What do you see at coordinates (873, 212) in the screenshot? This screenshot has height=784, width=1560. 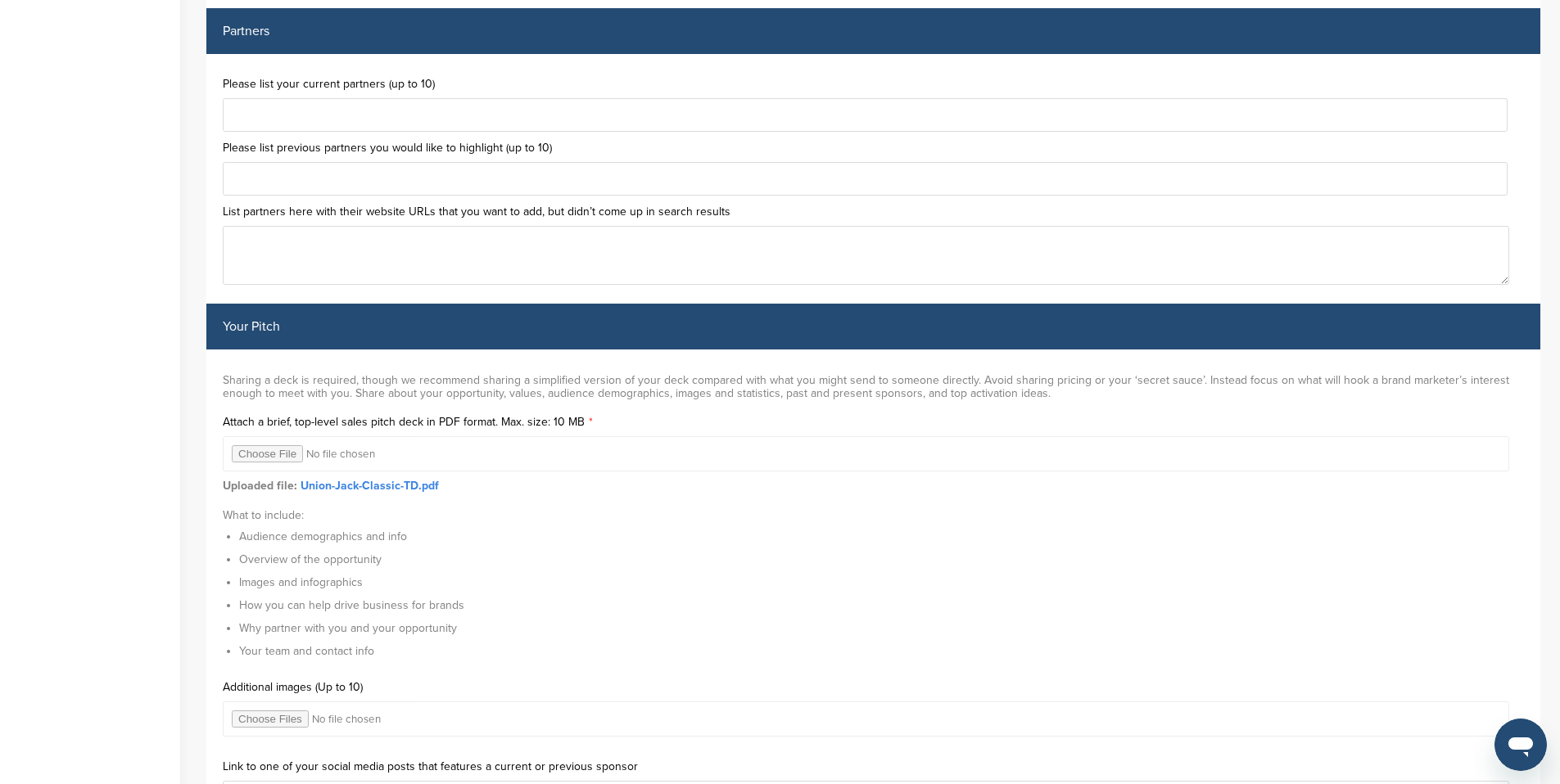 I see `label: List partners here with their website URLs that you want to add, but didn’t come up in search res...` at bounding box center [873, 212].